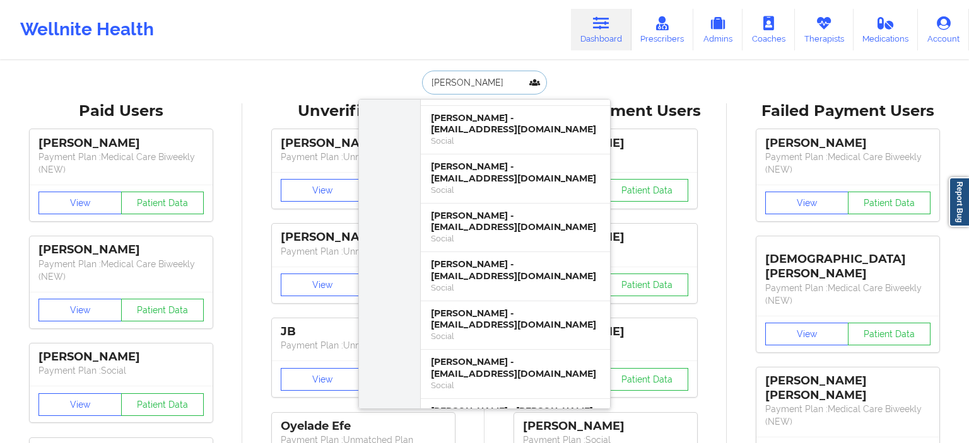 The height and width of the screenshot is (443, 969). Describe the element at coordinates (943, 30) in the screenshot. I see `a: Account` at that location.